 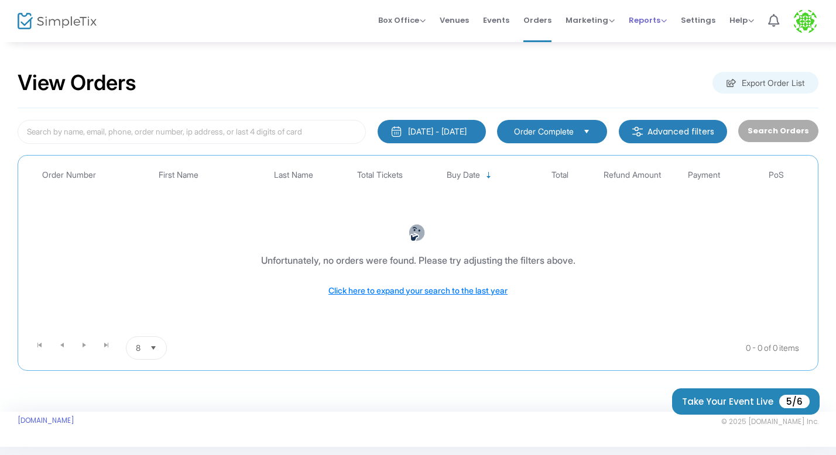 I want to click on span: Order Complete, so click(x=544, y=132).